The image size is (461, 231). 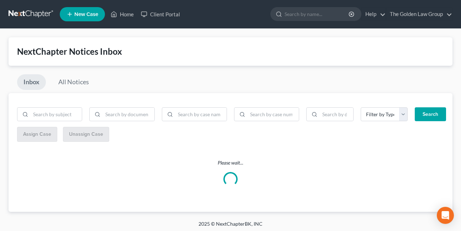 I want to click on div: Open Intercom Messenger, so click(x=446, y=216).